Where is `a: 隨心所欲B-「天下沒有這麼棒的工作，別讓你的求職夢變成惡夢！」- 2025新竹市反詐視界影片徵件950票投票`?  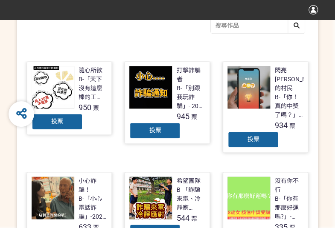
a: 隨心所欲B-「天下沒有這麼棒的工作，別讓你的求職夢變成惡夢！」- 2025新竹市反詐視界影片徵件950票投票 is located at coordinates (69, 98).